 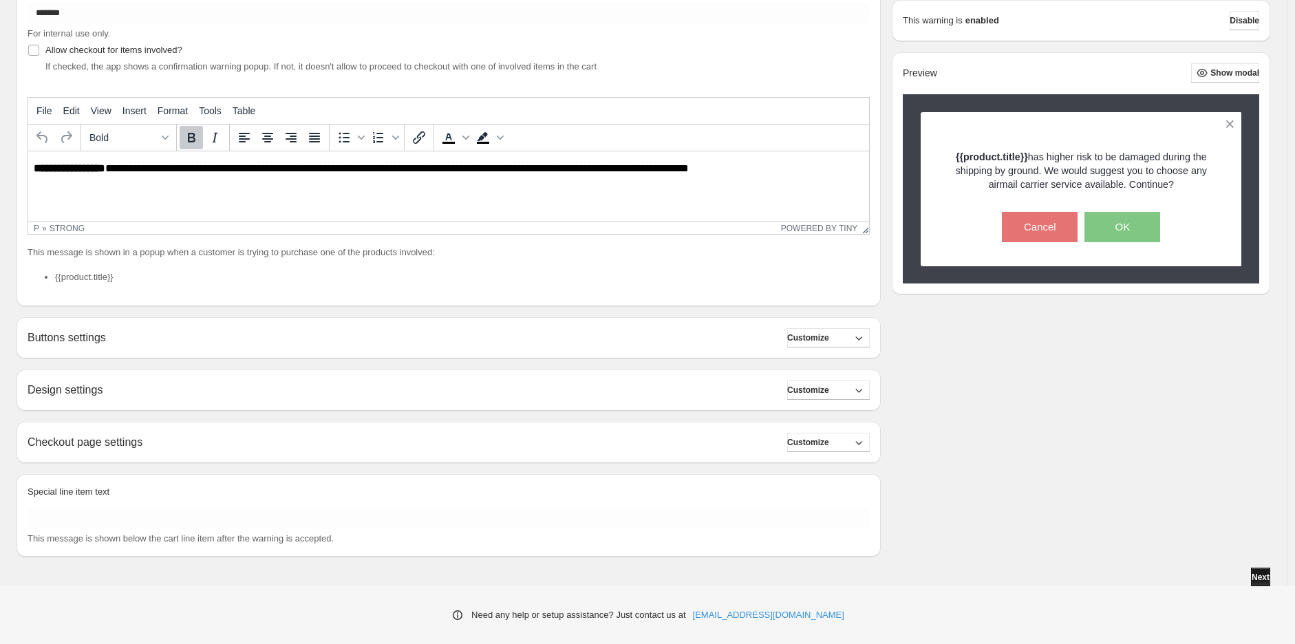 What do you see at coordinates (1225, 73) in the screenshot?
I see `button: Show modal` at bounding box center [1225, 73].